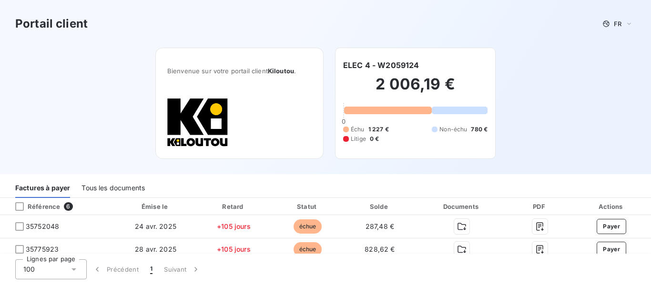  What do you see at coordinates (113, 188) in the screenshot?
I see `div: Tous les documents` at bounding box center [113, 188].